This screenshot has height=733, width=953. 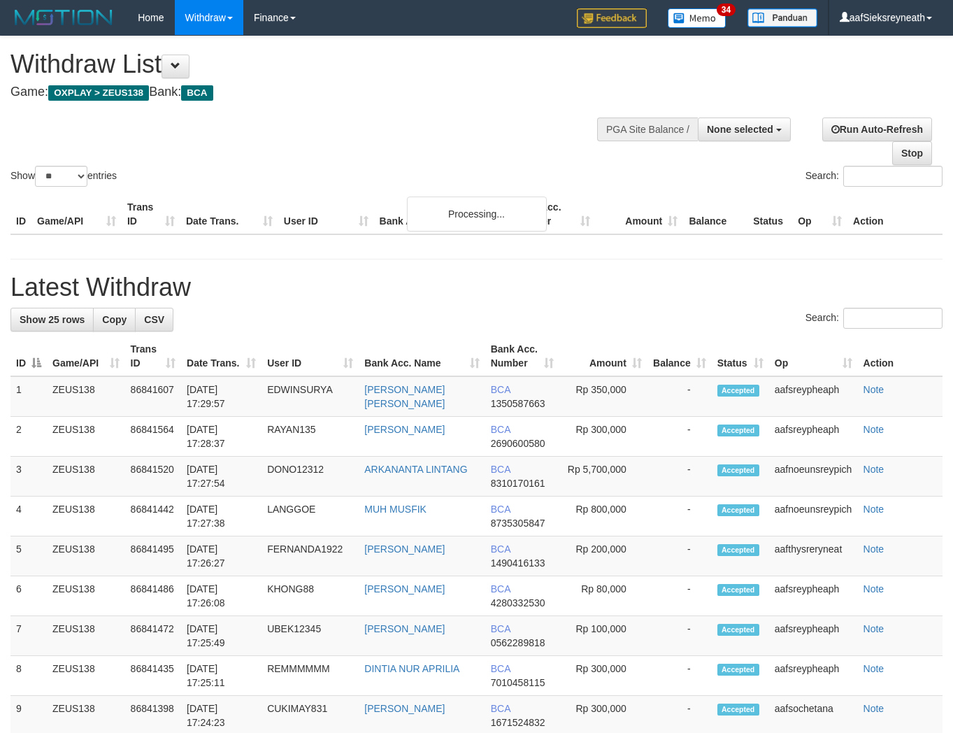 What do you see at coordinates (476, 287) in the screenshot?
I see `h1: Latest Withdraw` at bounding box center [476, 287].